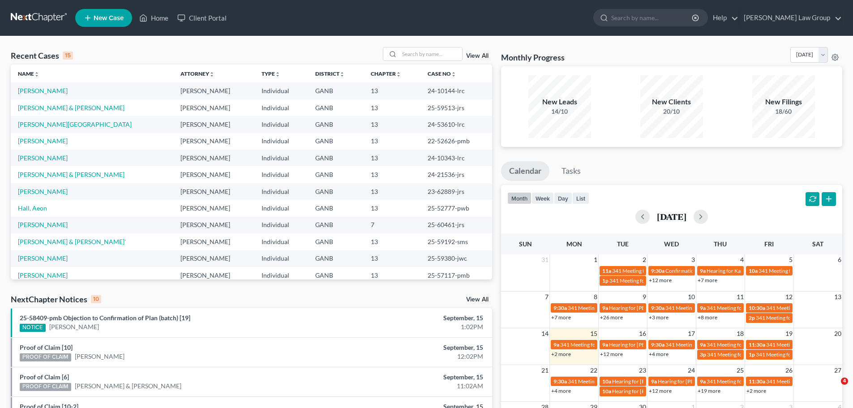 This screenshot has height=408, width=853. What do you see at coordinates (752, 318) in the screenshot?
I see `span: 2p` at bounding box center [752, 318].